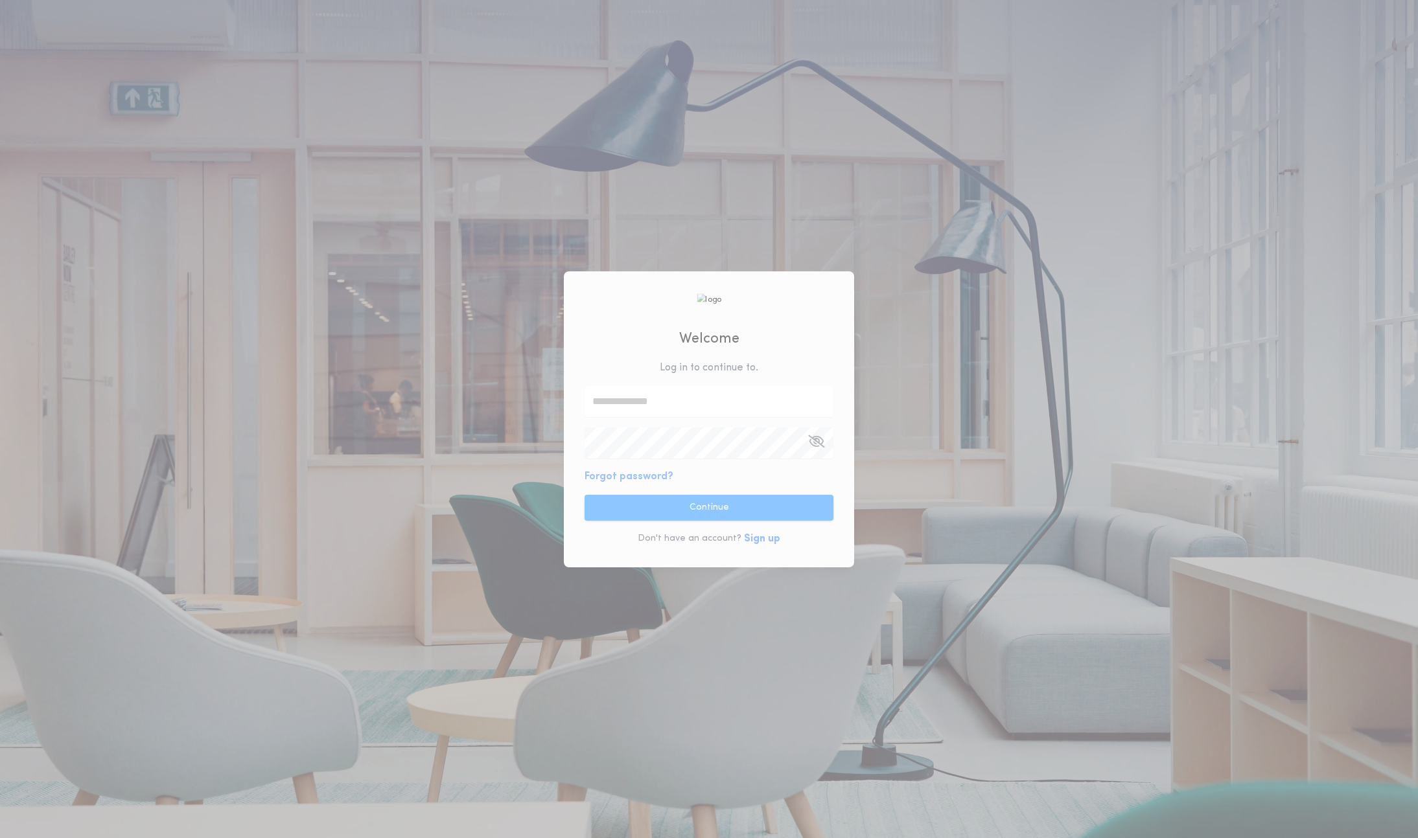 This screenshot has width=1418, height=838. Describe the element at coordinates (709, 368) in the screenshot. I see `p: Log in to continue to .` at that location.